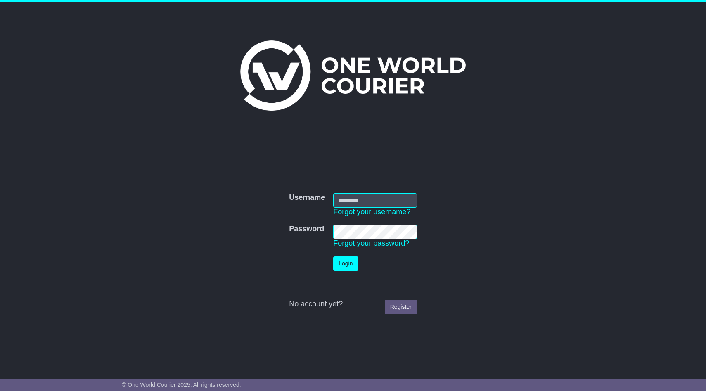 Image resolution: width=706 pixels, height=391 pixels. I want to click on a: Forgot your username?, so click(371, 212).